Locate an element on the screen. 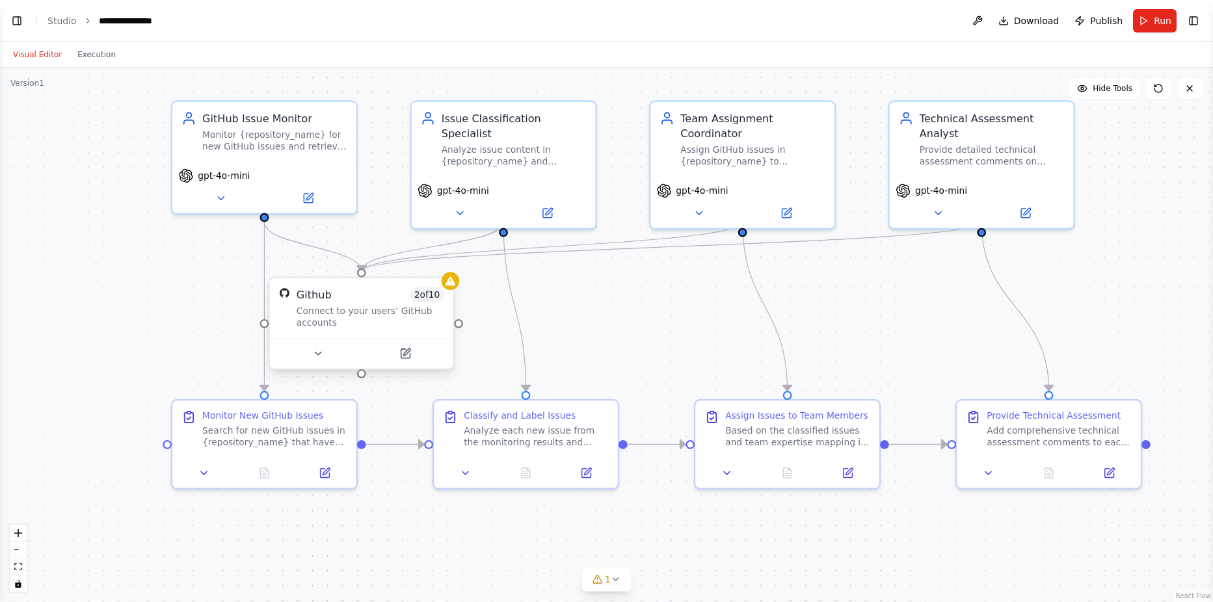 This screenshot has height=602, width=1213. span: Number of enabled actions is located at coordinates (427, 295).